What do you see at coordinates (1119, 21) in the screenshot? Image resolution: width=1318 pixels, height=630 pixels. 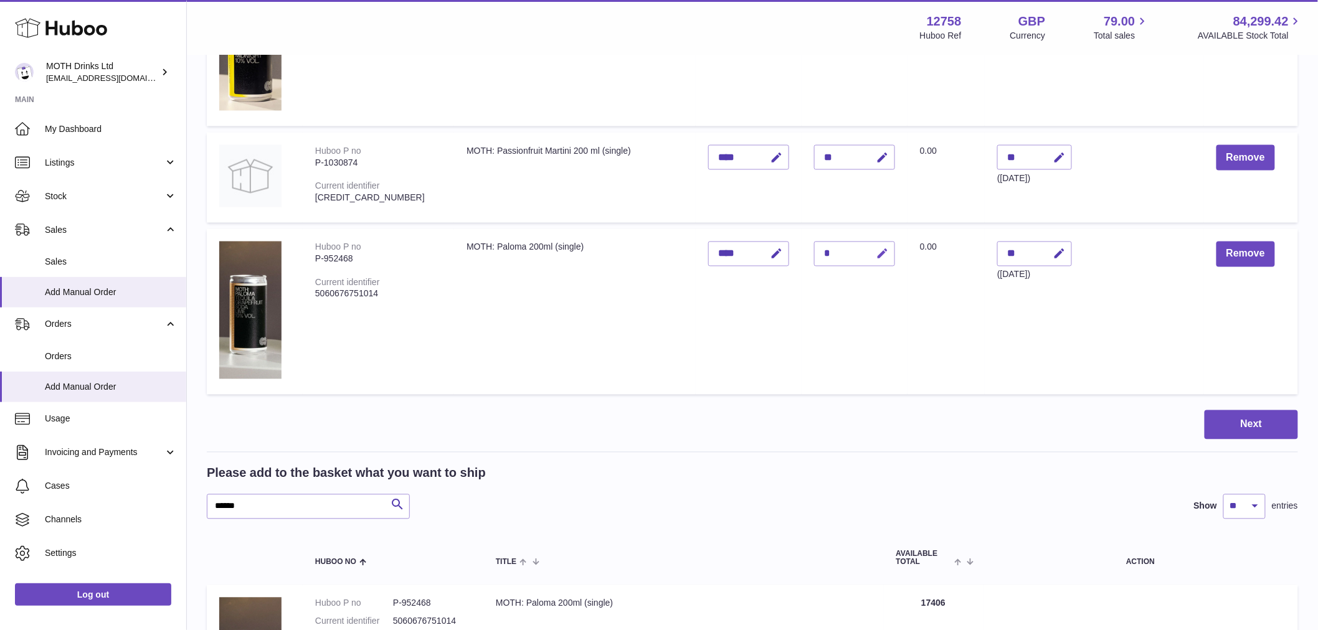 I see `span: 79.00` at bounding box center [1119, 21].